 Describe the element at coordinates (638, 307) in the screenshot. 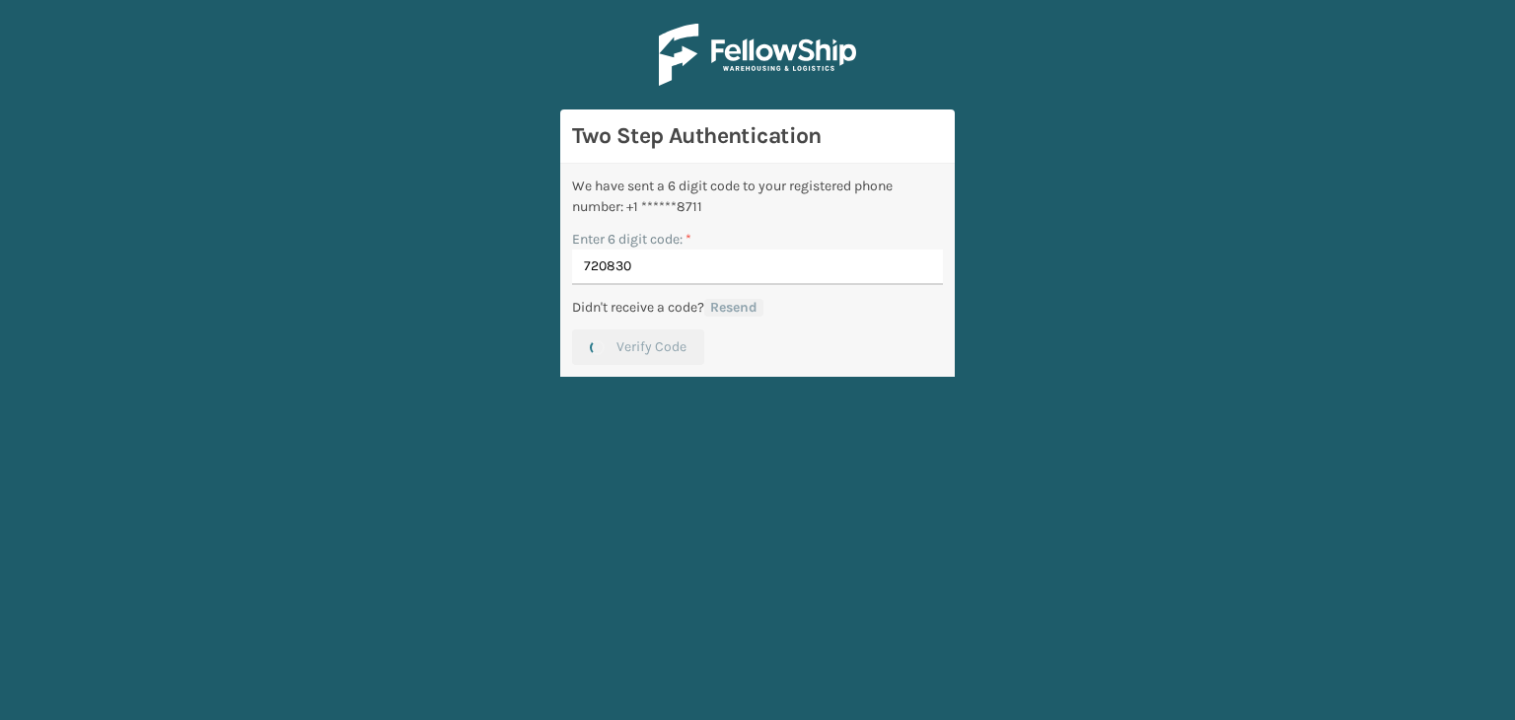

I see `p: Didn't receive a code?` at that location.